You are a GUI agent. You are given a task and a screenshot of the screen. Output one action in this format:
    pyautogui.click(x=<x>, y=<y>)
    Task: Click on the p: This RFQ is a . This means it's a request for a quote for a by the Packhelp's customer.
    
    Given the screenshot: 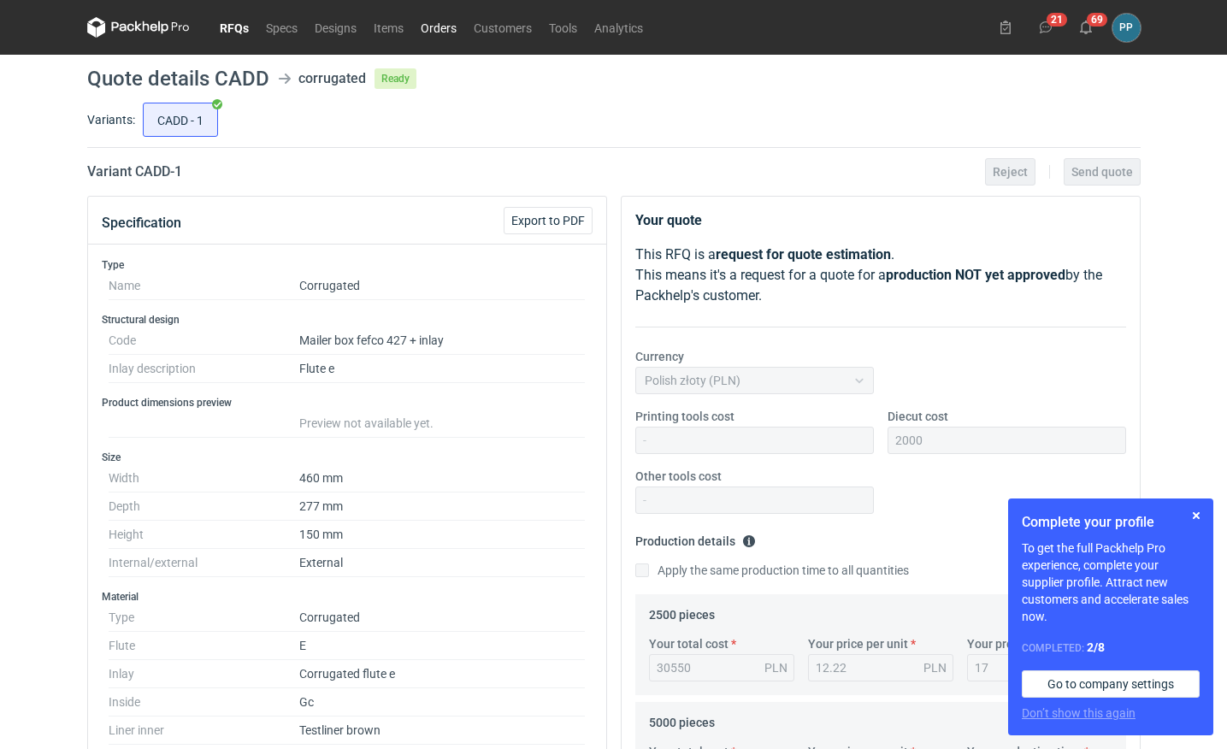 What is the action you would take?
    pyautogui.click(x=881, y=275)
    